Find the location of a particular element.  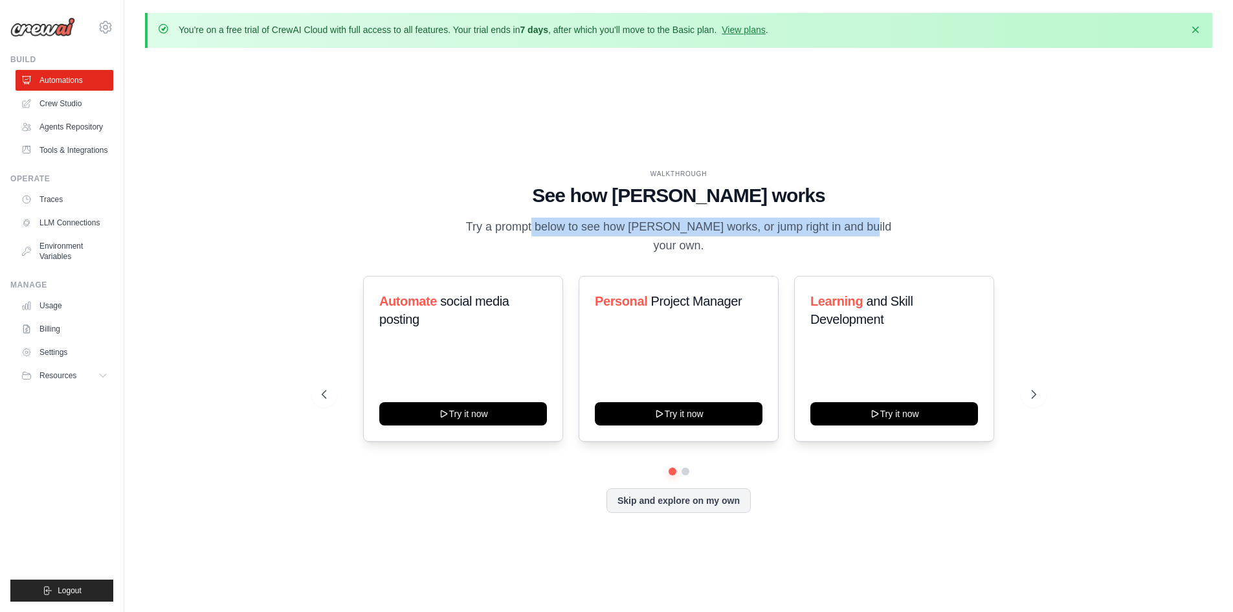

span: social media posting is located at coordinates (444, 310).